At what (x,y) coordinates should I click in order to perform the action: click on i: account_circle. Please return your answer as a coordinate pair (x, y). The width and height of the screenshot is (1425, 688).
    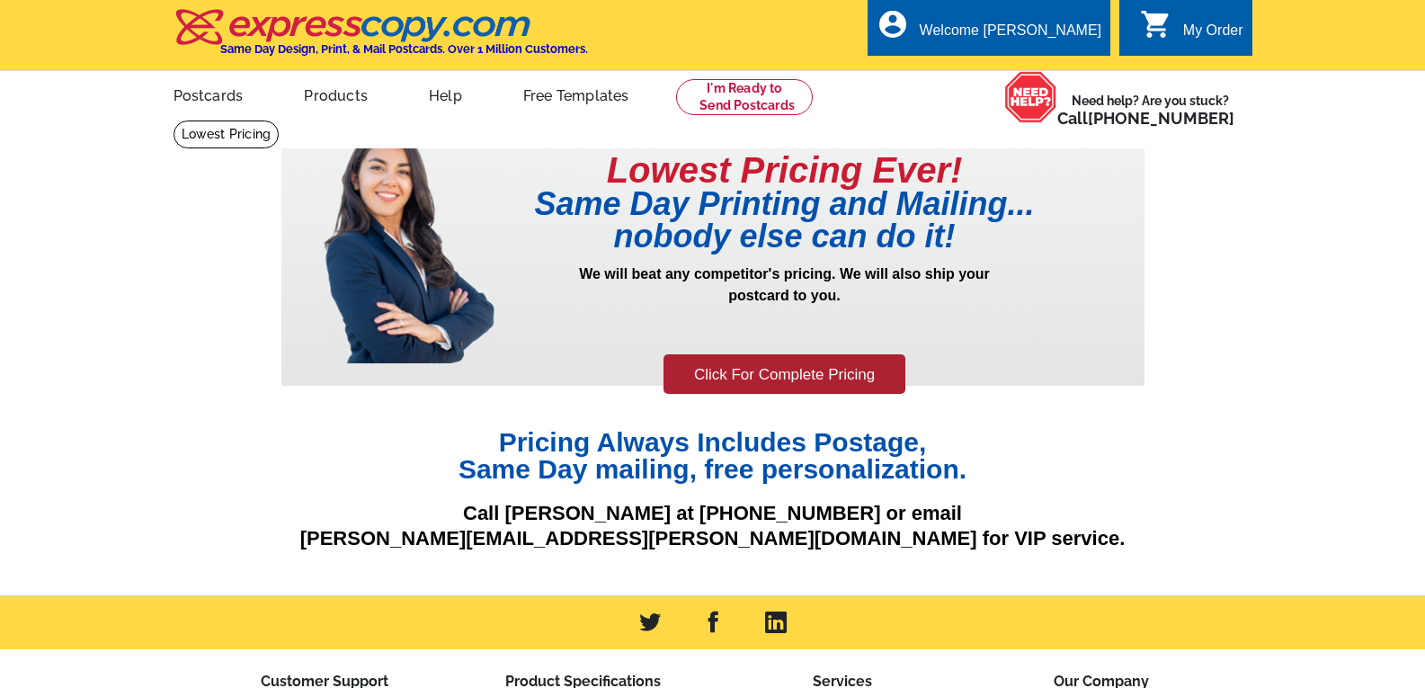
    Looking at the image, I should click on (893, 24).